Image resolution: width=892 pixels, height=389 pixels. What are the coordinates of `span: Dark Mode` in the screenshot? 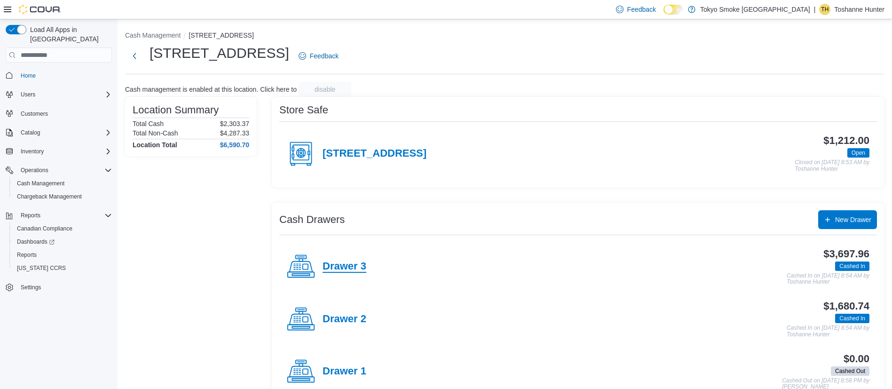 It's located at (663, 15).